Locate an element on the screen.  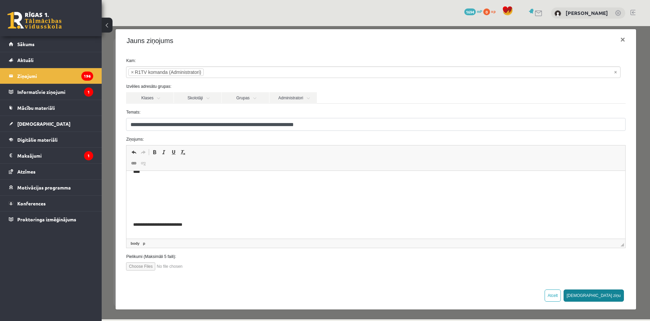
a: Mācību materiāli is located at coordinates (51, 108).